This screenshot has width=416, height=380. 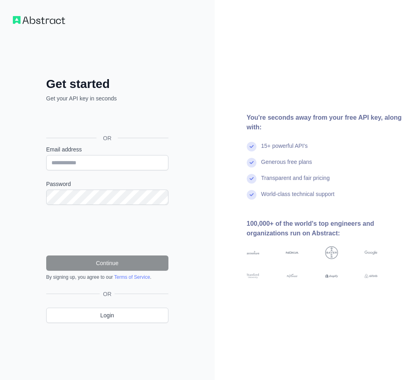 What do you see at coordinates (253, 253) in the screenshot?
I see `img: accenture` at bounding box center [253, 253].